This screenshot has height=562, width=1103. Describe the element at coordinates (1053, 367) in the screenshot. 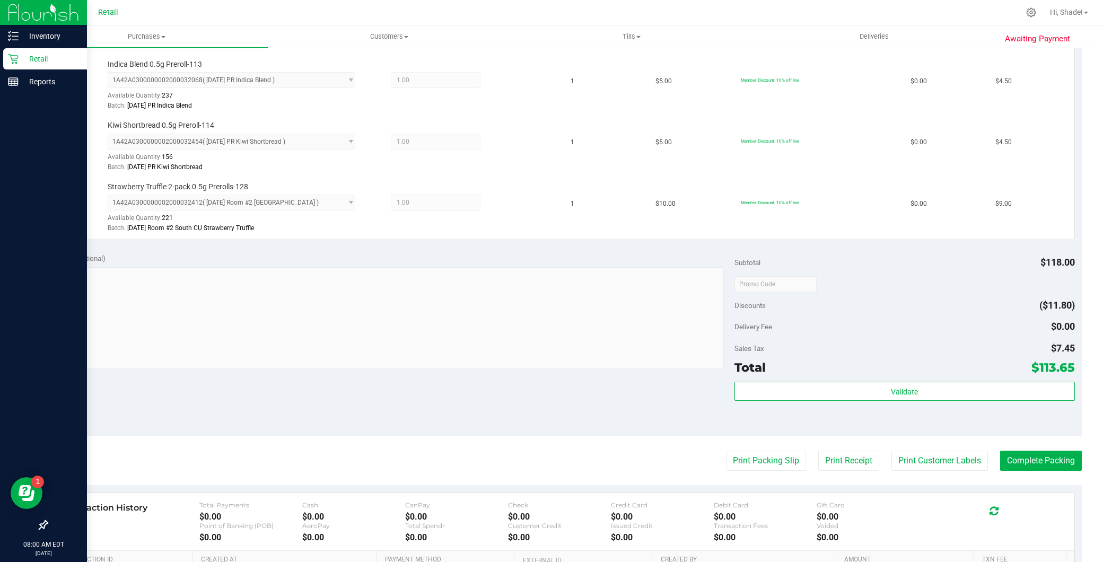

I see `span: $113.65` at that location.